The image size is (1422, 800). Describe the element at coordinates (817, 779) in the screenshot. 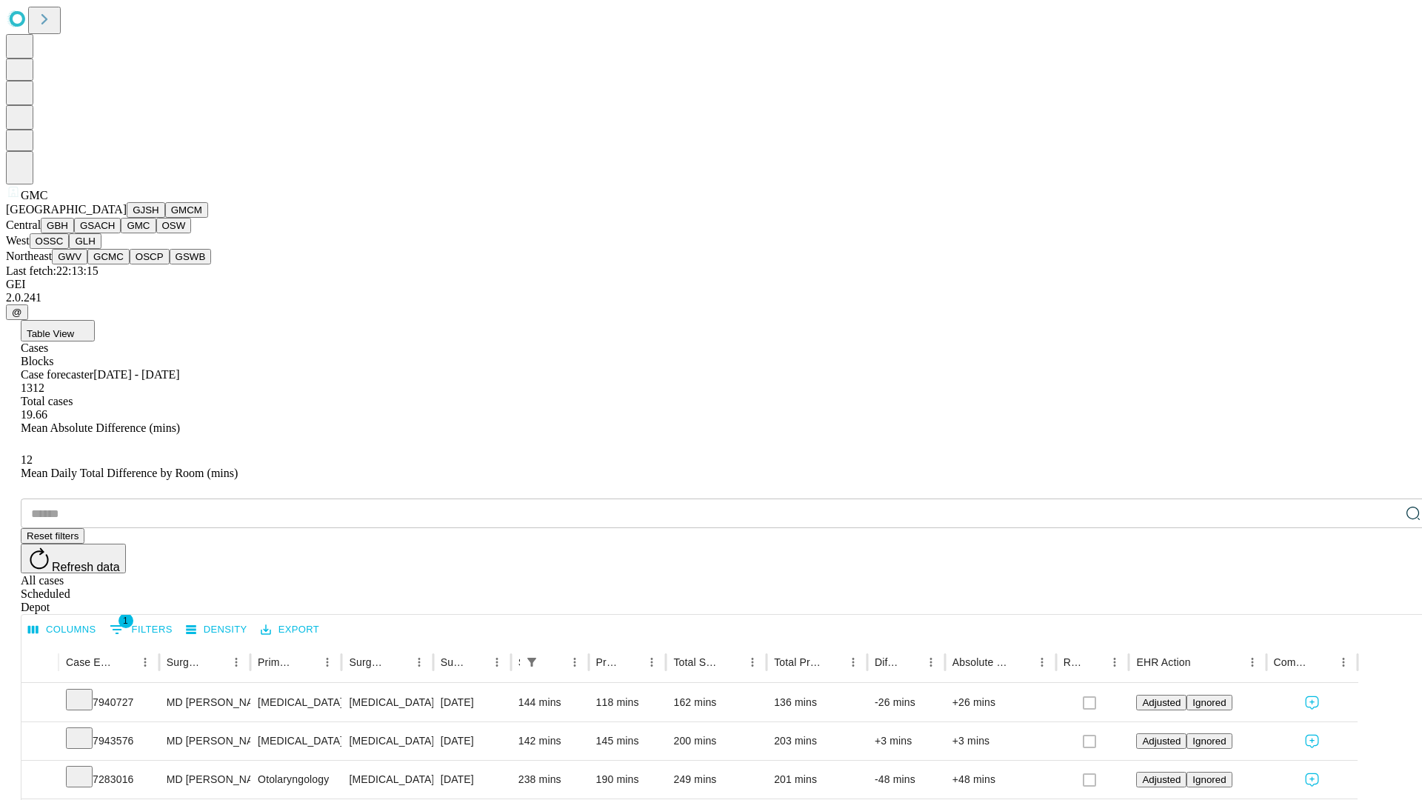

I see `div: 201 mins` at that location.